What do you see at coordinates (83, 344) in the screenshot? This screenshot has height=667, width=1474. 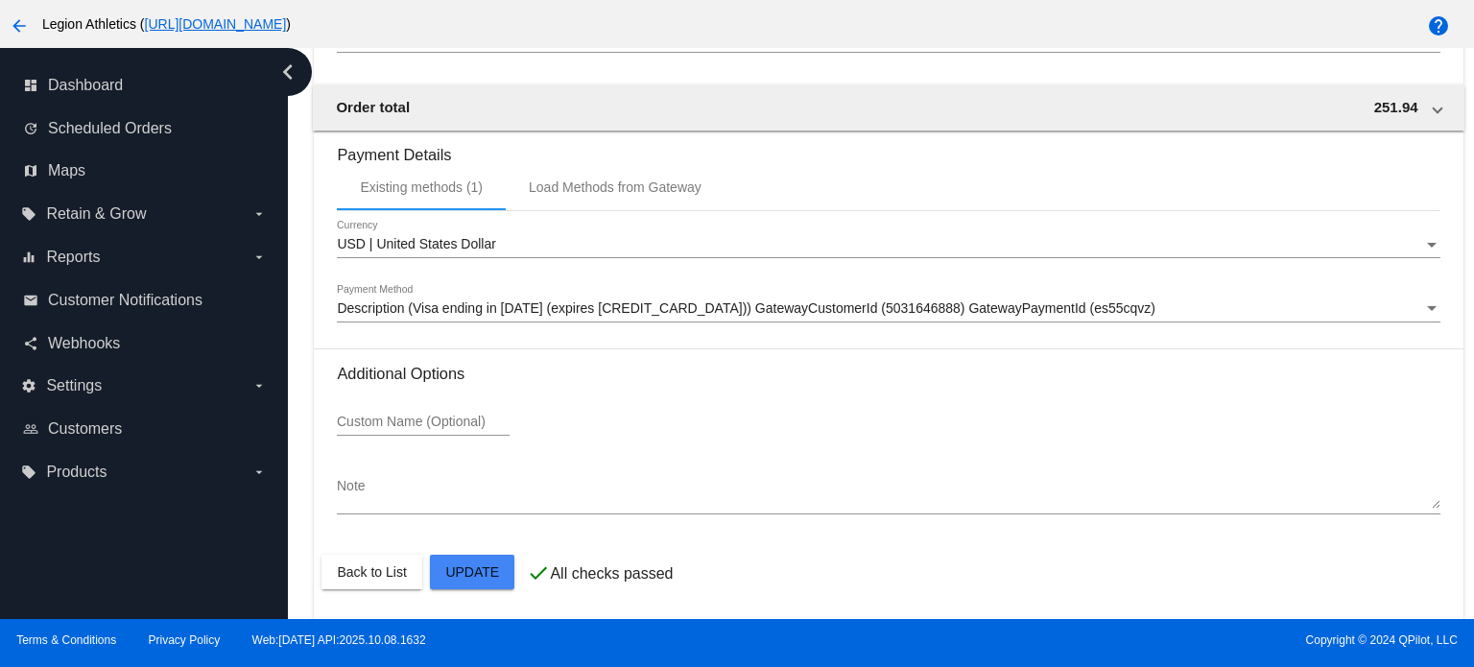 I see `span: Webhooks` at bounding box center [83, 344].